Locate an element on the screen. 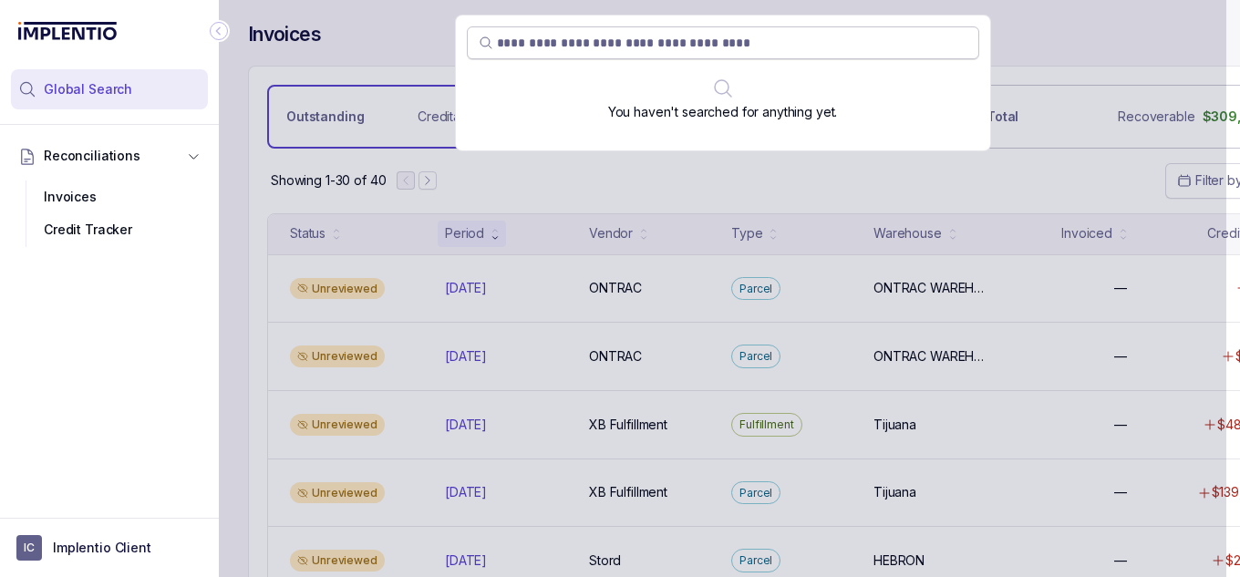 The height and width of the screenshot is (577, 1240). div: Invoices is located at coordinates (109, 197).